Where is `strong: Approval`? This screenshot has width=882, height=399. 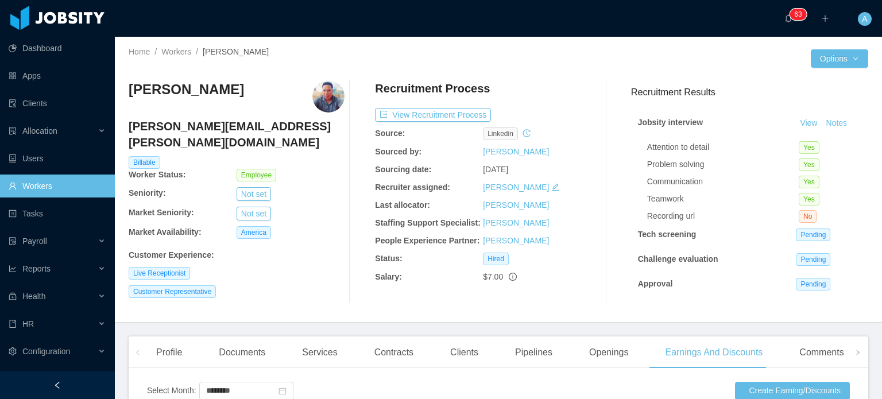
strong: Approval is located at coordinates (655, 284).